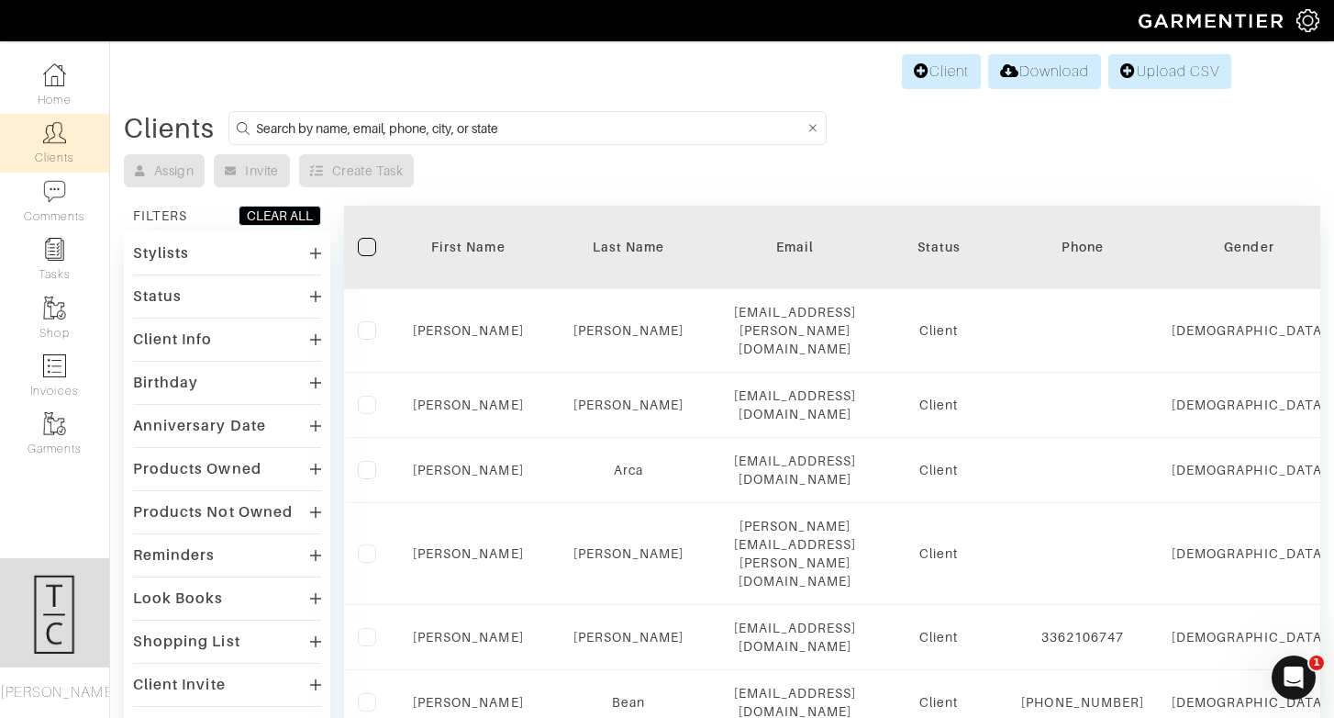  Describe the element at coordinates (629, 470) in the screenshot. I see `a: Arca` at that location.